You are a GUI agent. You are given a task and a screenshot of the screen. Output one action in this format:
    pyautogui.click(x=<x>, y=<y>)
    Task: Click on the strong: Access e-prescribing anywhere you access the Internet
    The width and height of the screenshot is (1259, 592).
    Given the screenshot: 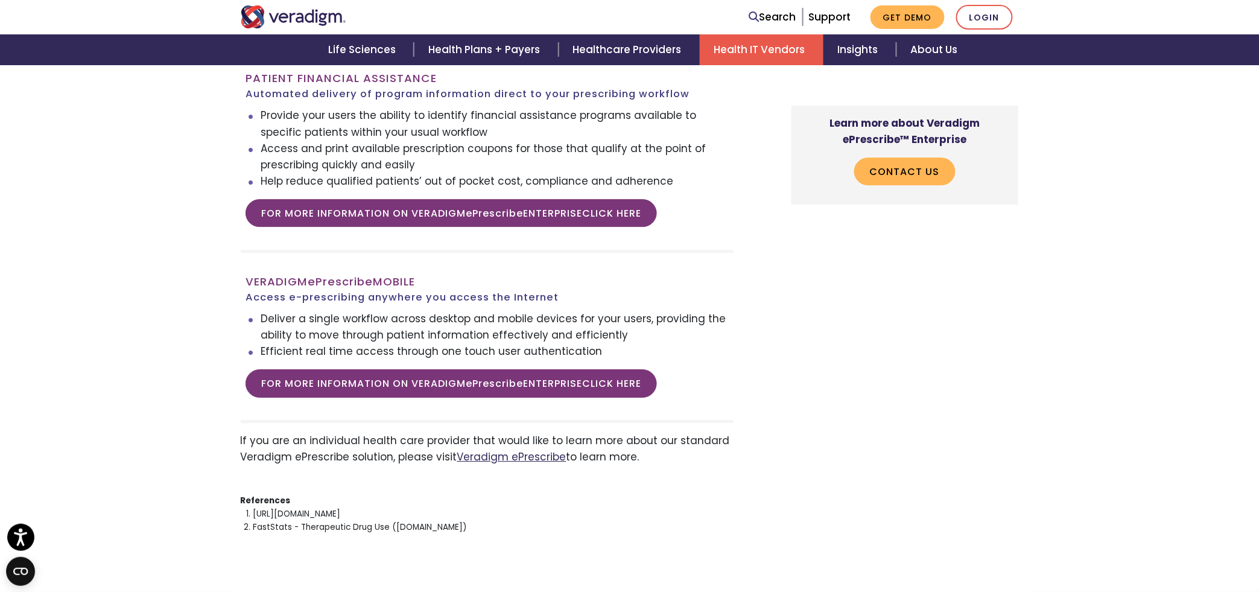 What is the action you would take?
    pyautogui.click(x=487, y=298)
    